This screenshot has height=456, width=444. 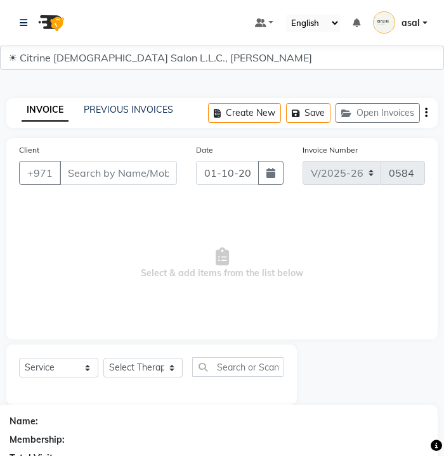 I want to click on button: Create New, so click(x=244, y=113).